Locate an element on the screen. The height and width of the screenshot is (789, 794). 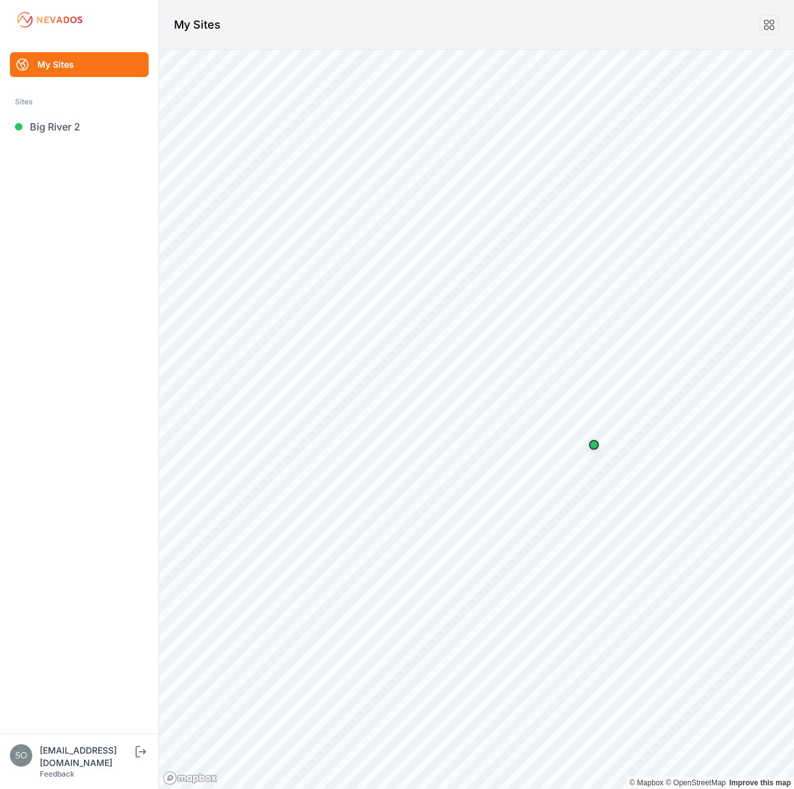
div: Map marker is located at coordinates (594, 445).